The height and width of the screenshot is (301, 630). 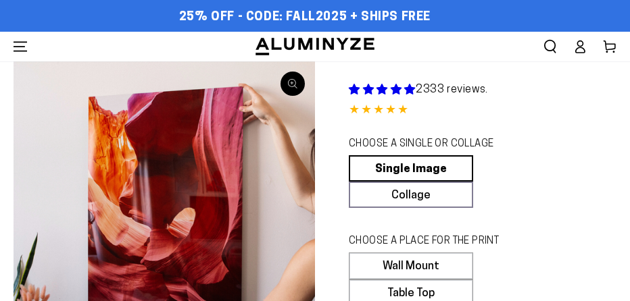 What do you see at coordinates (20, 47) in the screenshot?
I see `summary: Menu` at bounding box center [20, 47].